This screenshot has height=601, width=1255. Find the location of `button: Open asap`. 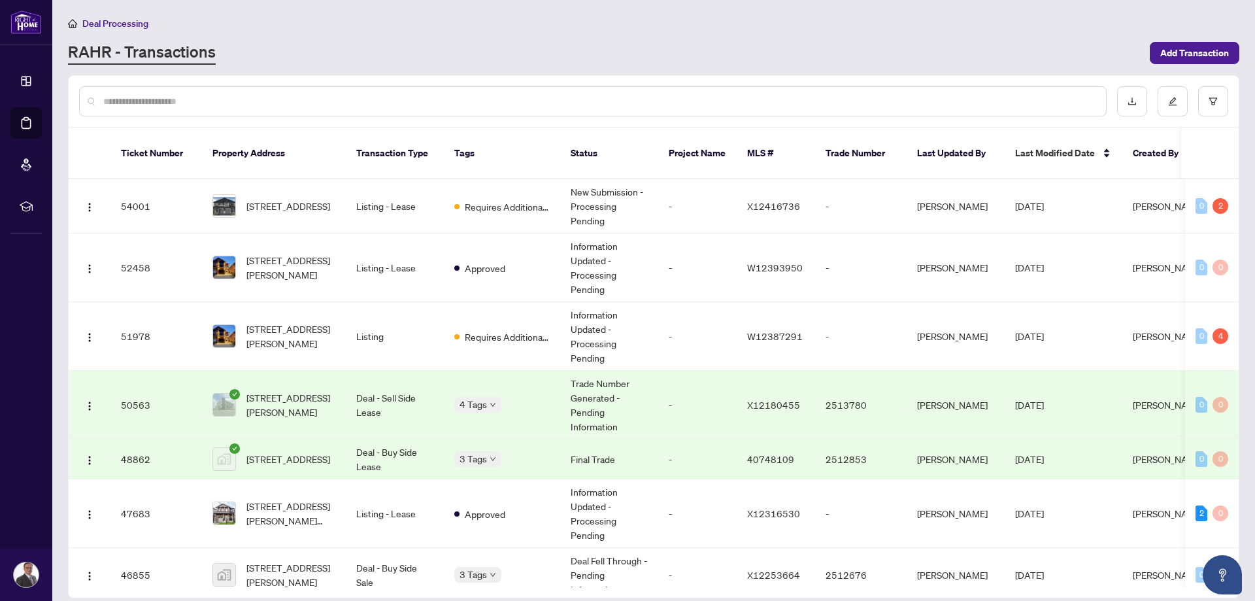

button: Open asap is located at coordinates (1223, 575).